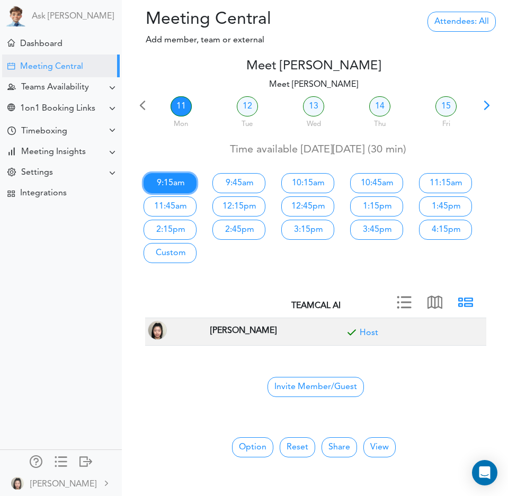  I want to click on div: Integrations, so click(43, 193).